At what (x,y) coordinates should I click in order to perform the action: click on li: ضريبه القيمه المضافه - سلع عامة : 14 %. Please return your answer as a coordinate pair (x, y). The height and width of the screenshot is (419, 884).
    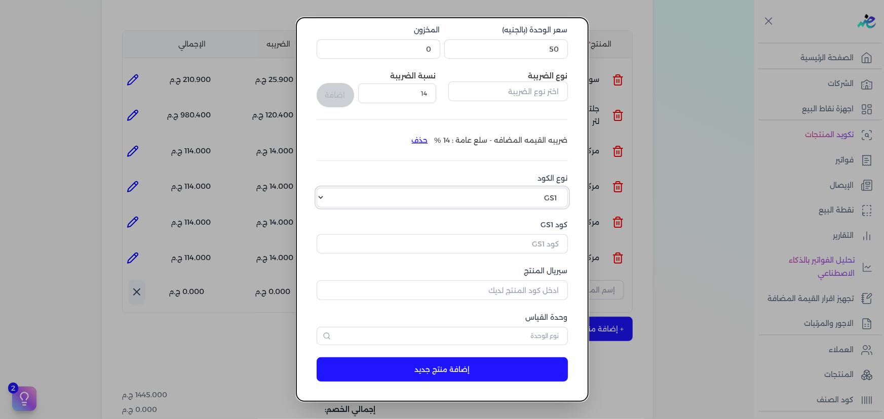
    Looking at the image, I should click on (486, 140).